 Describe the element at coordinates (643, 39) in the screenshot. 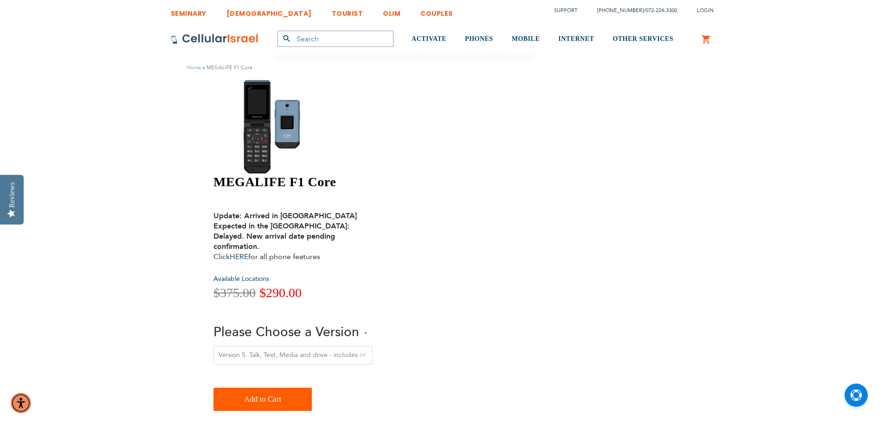

I see `a: OTHER SERVICES` at that location.